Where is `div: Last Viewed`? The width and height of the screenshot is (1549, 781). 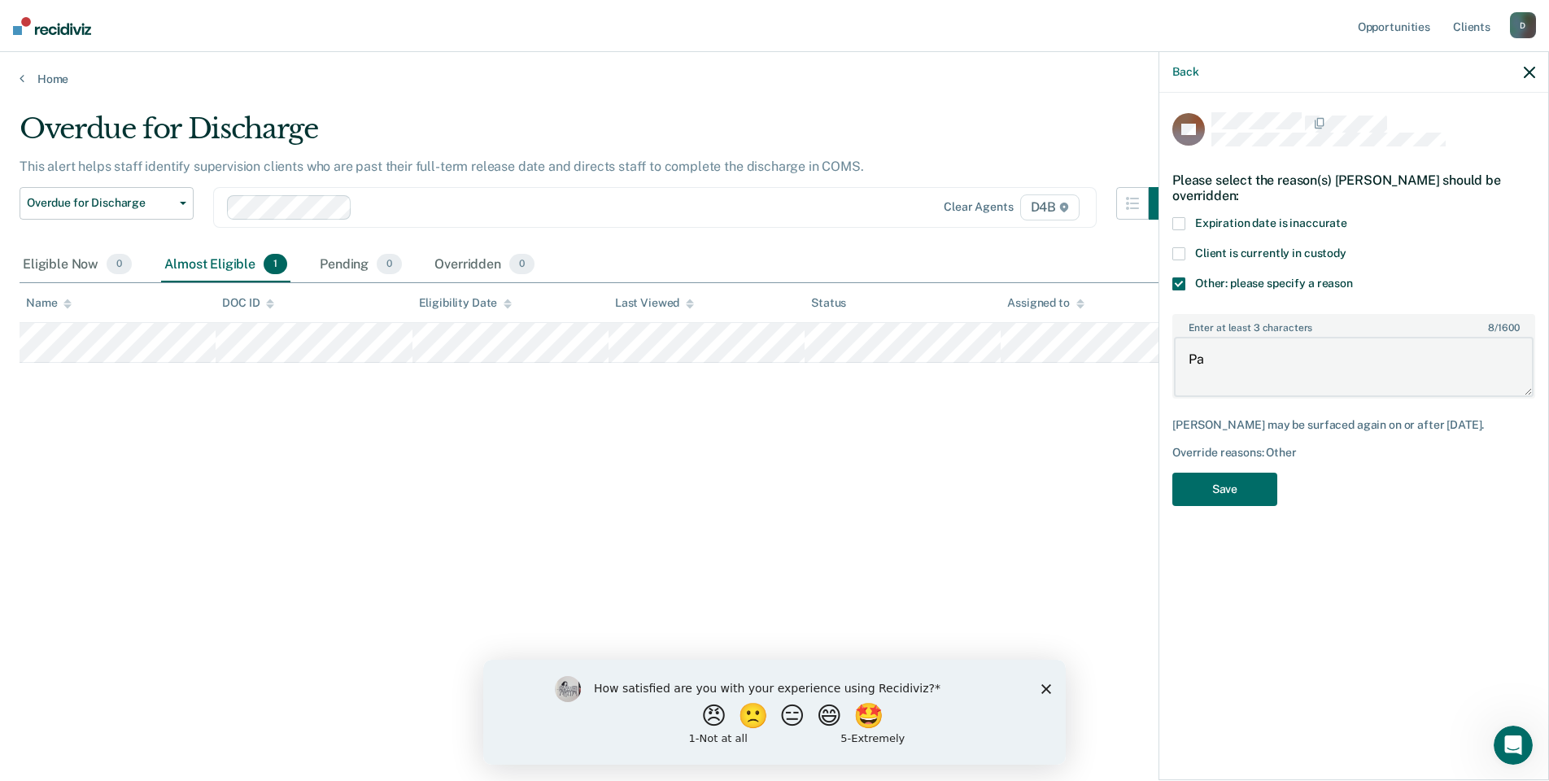
div: Last Viewed is located at coordinates (654, 303).